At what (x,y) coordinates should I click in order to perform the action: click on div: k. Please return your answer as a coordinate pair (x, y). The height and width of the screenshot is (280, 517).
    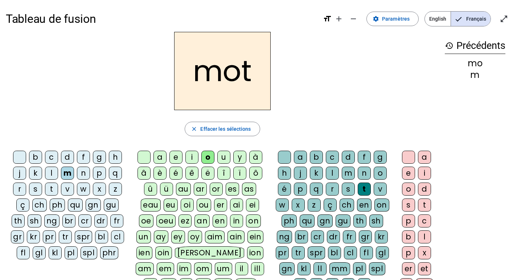
    Looking at the image, I should click on (316, 173).